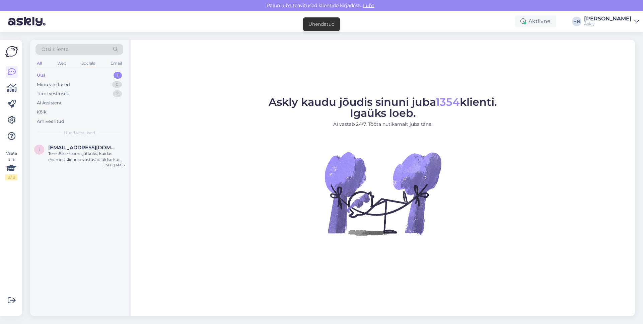 Image resolution: width=643 pixels, height=324 pixels. Describe the element at coordinates (383, 124) in the screenshot. I see `p: AI vastab 24/7. Tööta nutikamalt juba täna.` at that location.